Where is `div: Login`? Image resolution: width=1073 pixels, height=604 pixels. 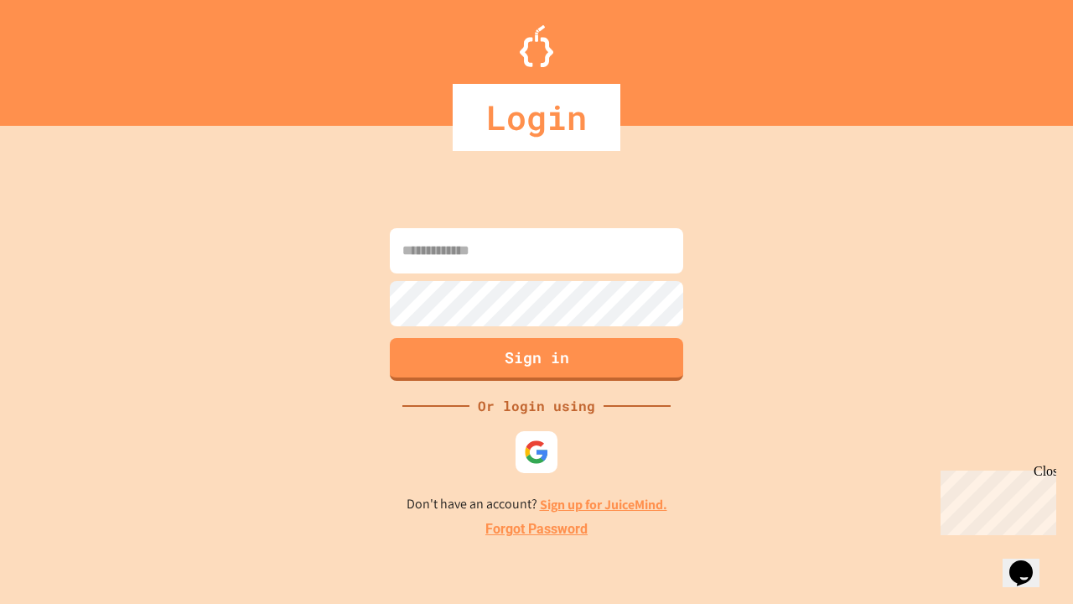 div: Login is located at coordinates (537, 117).